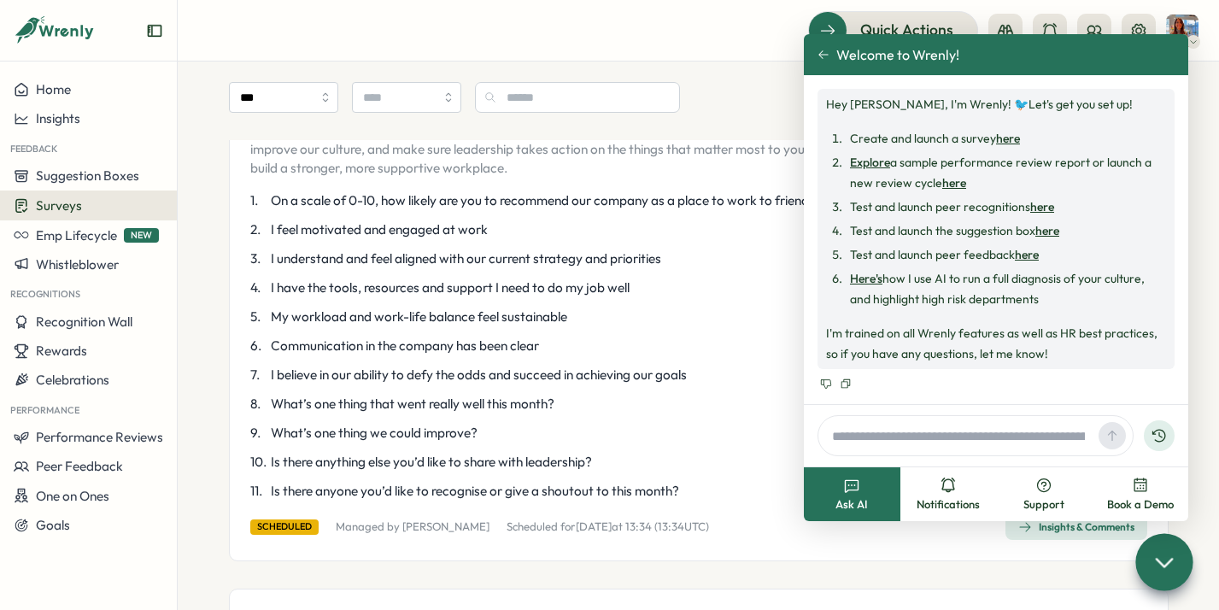 The image size is (1219, 610). Describe the element at coordinates (546, 201) in the screenshot. I see `span: On a scale of 0-10, how likely are you to recommend our company as a place to work to friends?` at that location.